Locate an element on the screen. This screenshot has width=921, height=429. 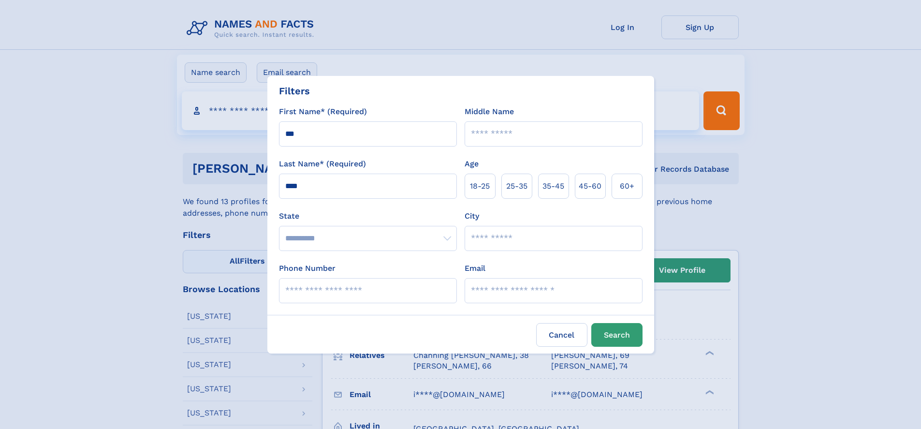
span: 25‑35 is located at coordinates (517, 186).